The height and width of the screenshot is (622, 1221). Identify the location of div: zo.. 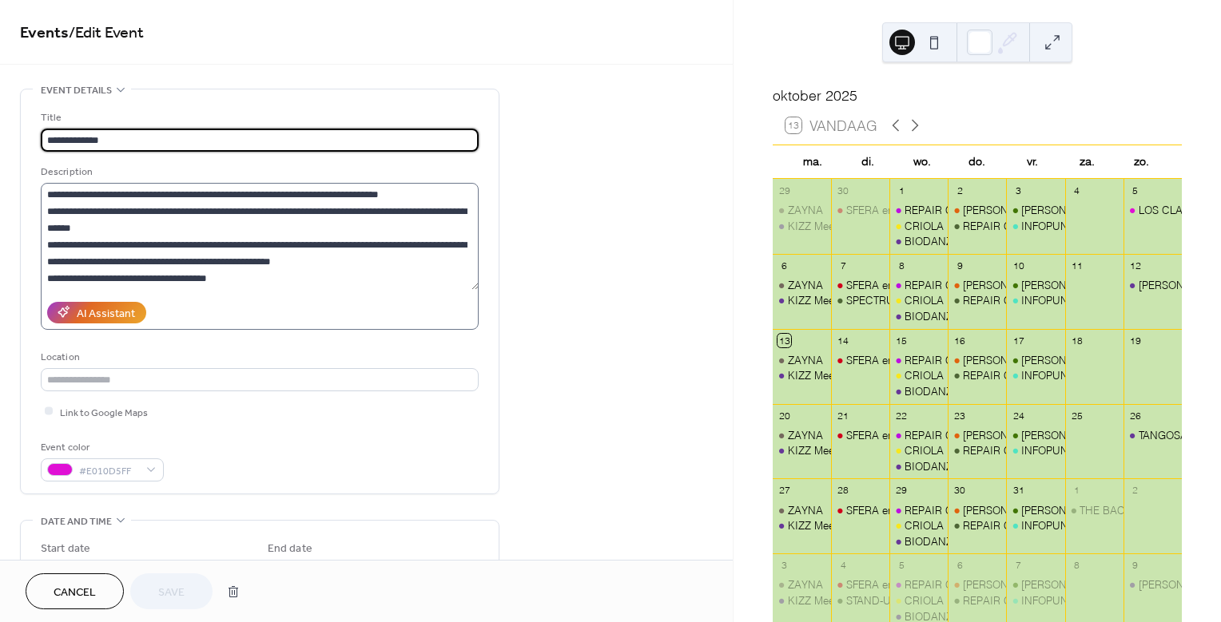
(1141, 161).